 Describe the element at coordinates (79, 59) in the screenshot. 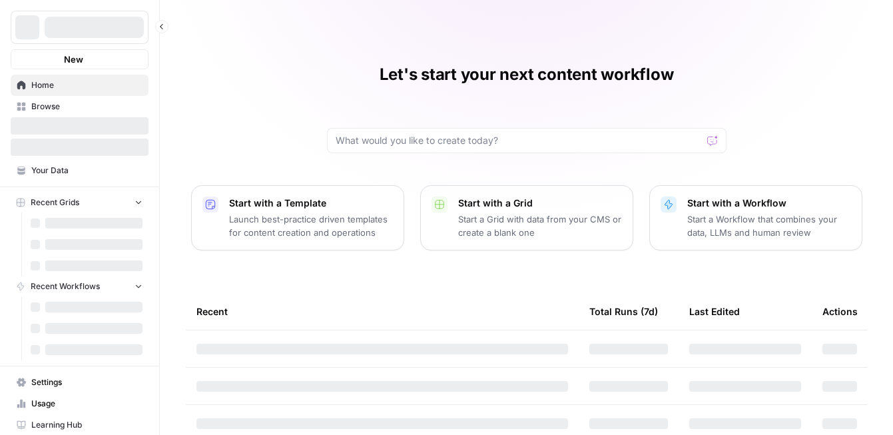

I see `button: New` at that location.